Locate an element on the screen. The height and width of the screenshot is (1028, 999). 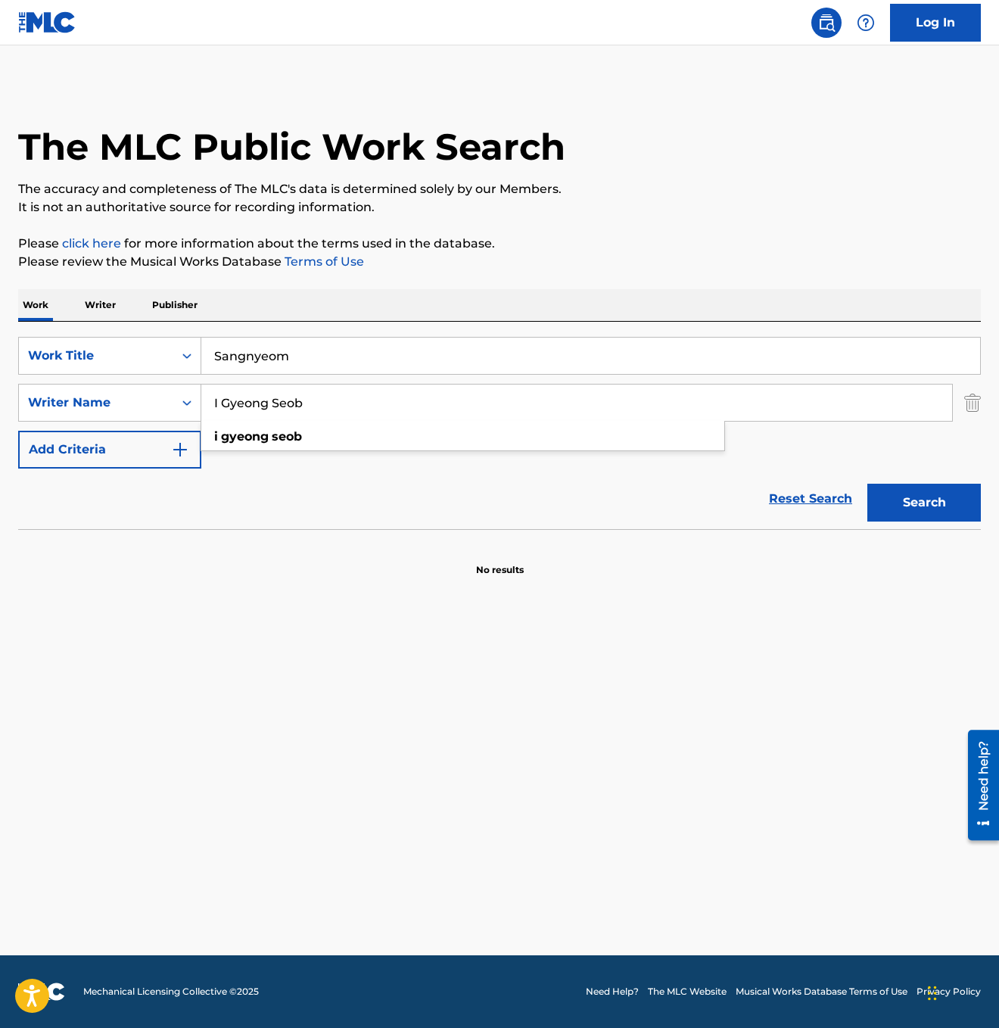
img: MLC Logo is located at coordinates (47, 22).